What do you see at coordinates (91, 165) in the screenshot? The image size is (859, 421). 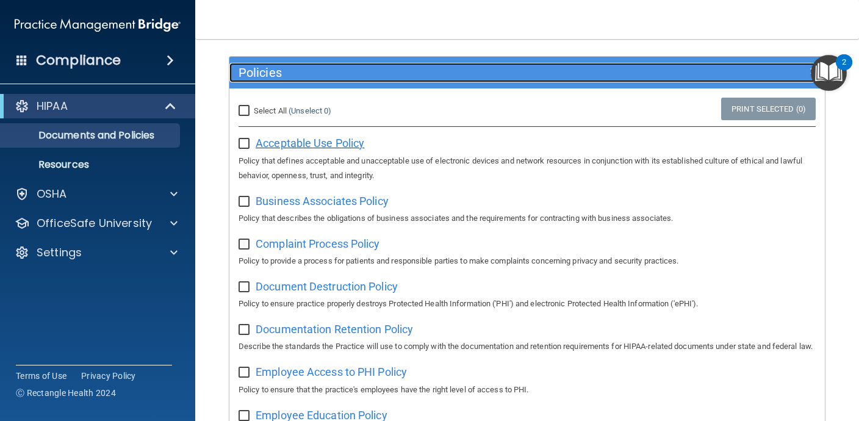 I see `p: Resources` at bounding box center [91, 165].